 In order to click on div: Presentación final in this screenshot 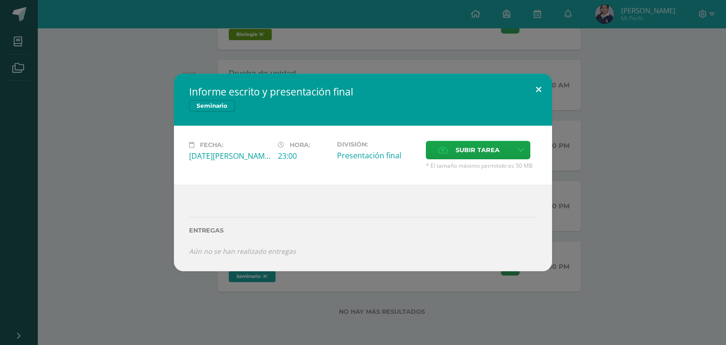, I will do `click(378, 155)`.